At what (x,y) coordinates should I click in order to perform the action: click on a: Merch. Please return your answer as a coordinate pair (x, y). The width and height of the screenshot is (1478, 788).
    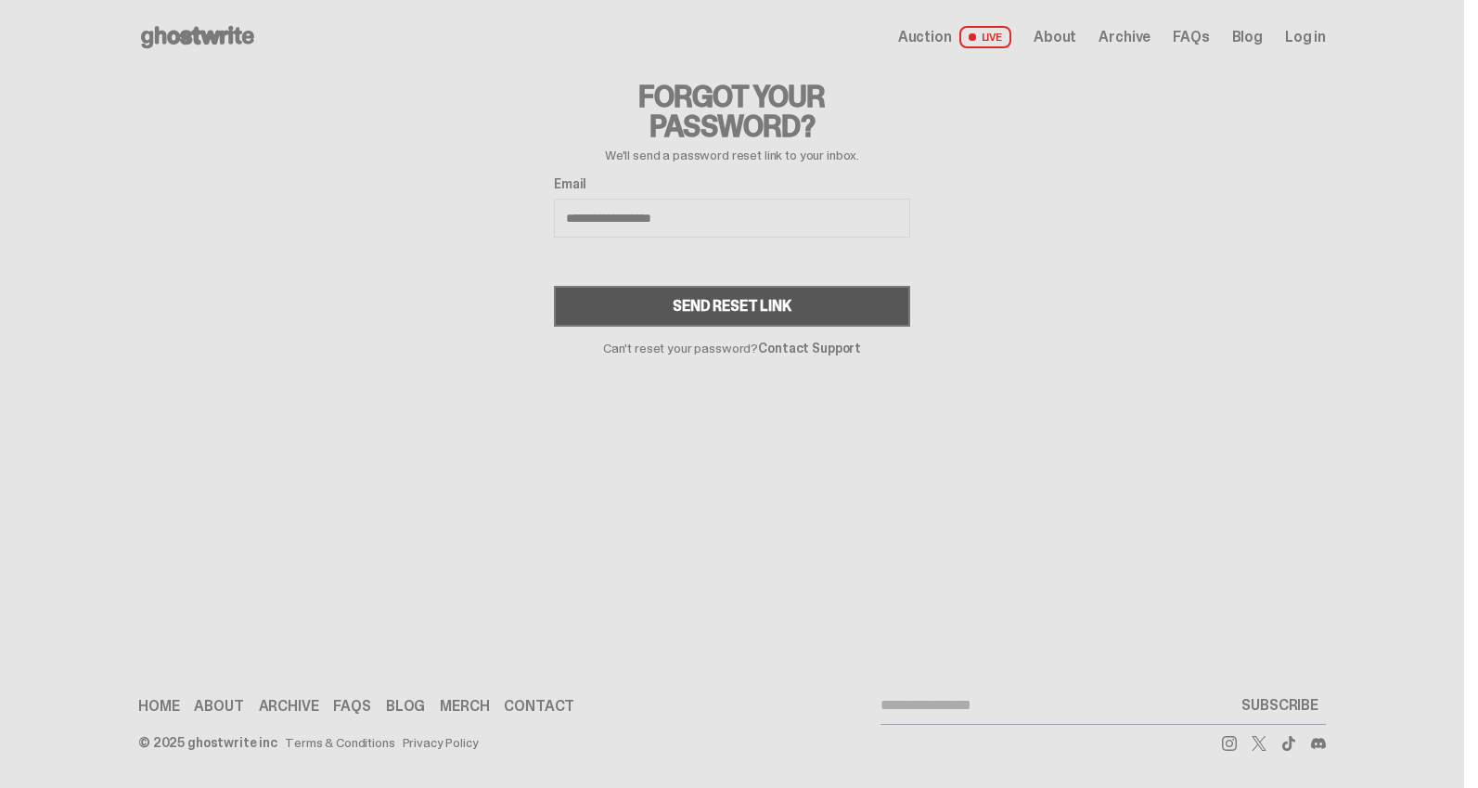
    Looking at the image, I should click on (464, 706).